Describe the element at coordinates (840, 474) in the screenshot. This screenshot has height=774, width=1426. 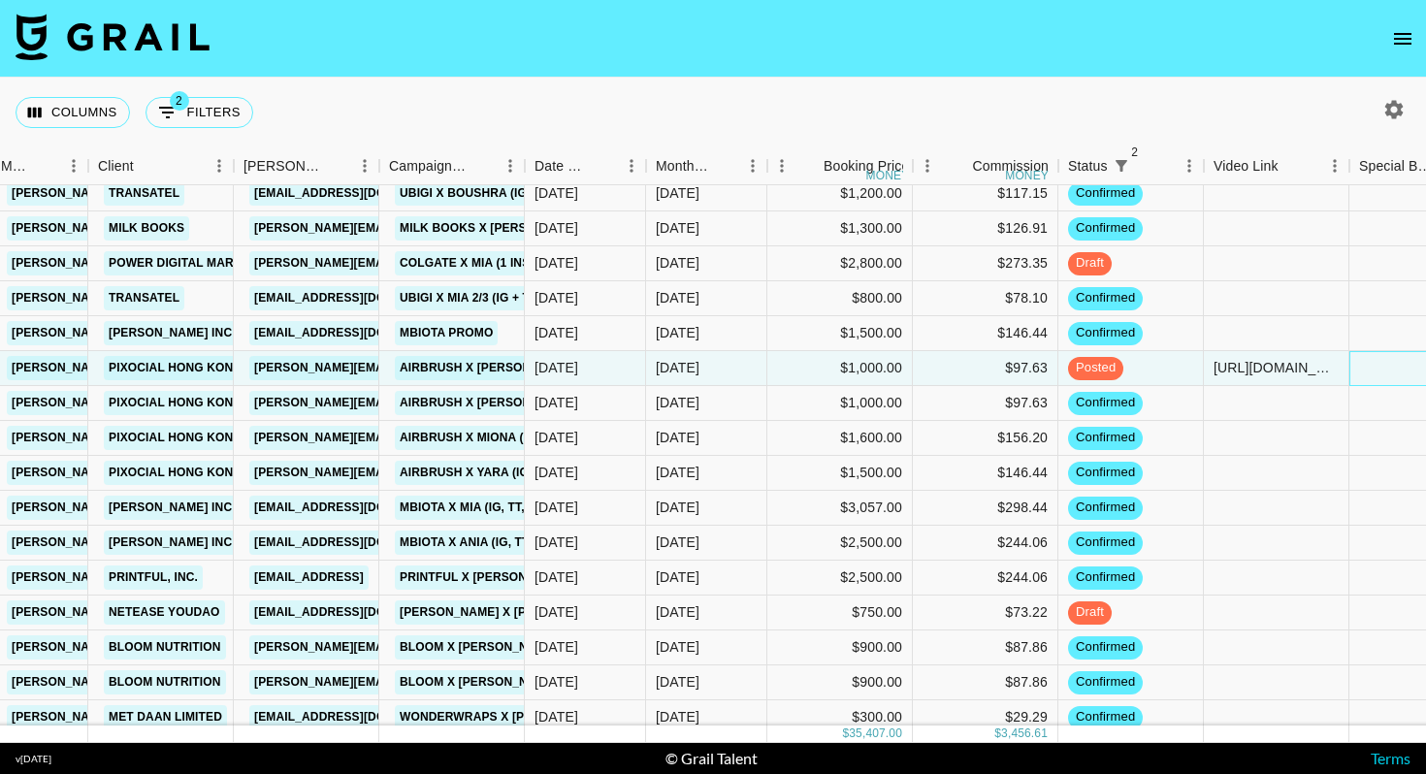
I see `div: $1,500.00` at that location.